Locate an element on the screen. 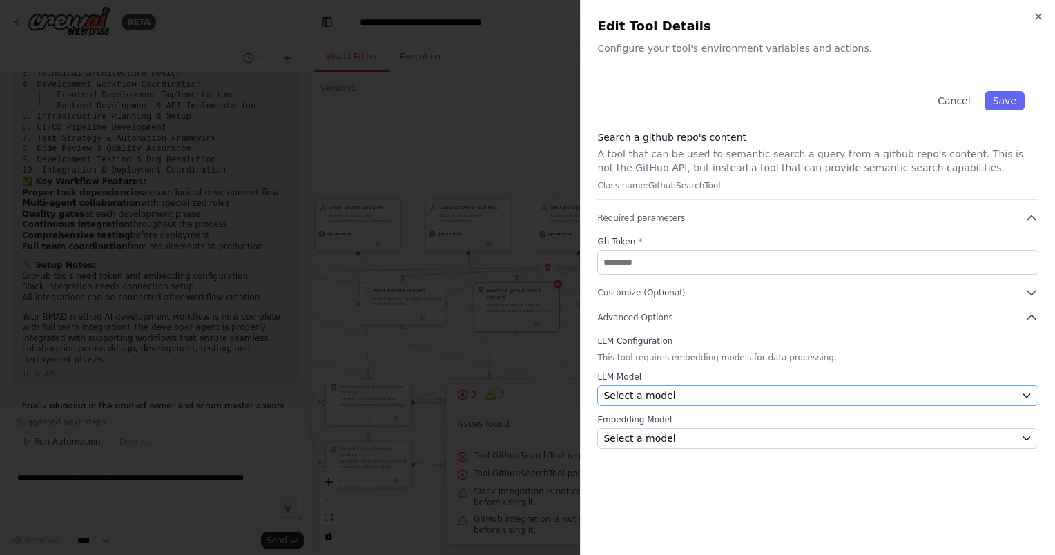 The image size is (1055, 555). h2: Edit Tool Details is located at coordinates (818, 26).